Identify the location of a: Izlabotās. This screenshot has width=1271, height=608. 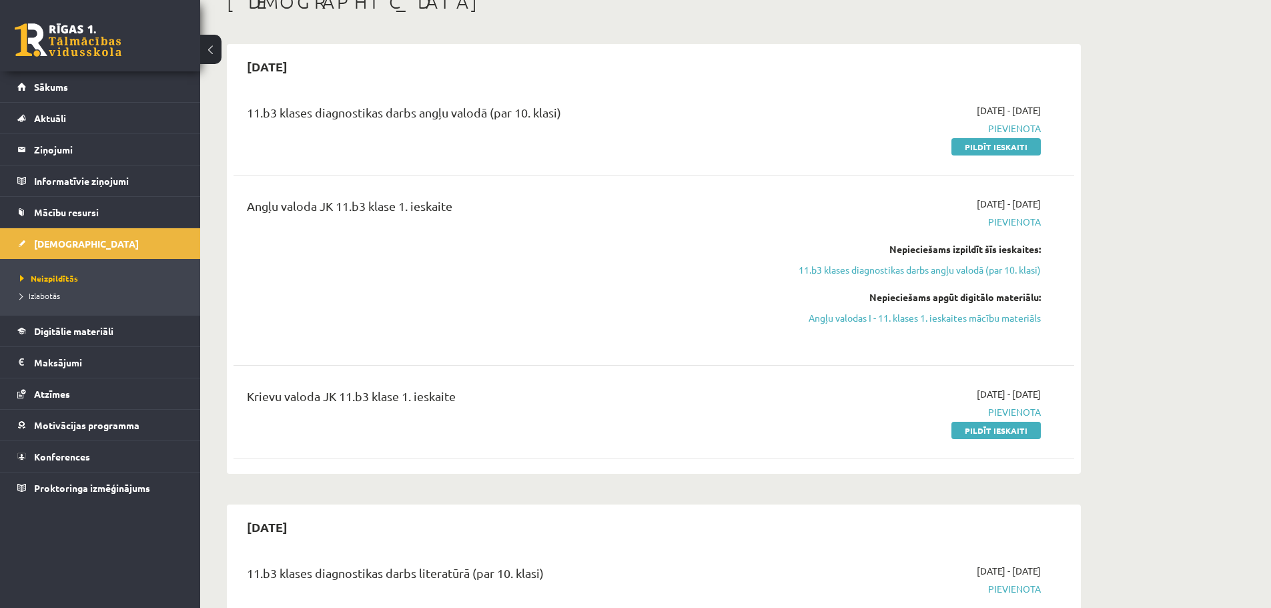
(103, 296).